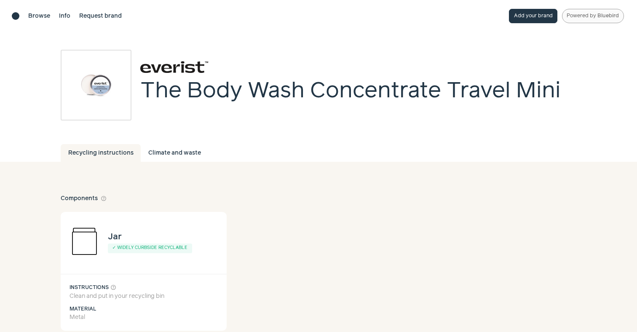 This screenshot has height=332, width=637. I want to click on a: Brand overview page, so click(351, 67).